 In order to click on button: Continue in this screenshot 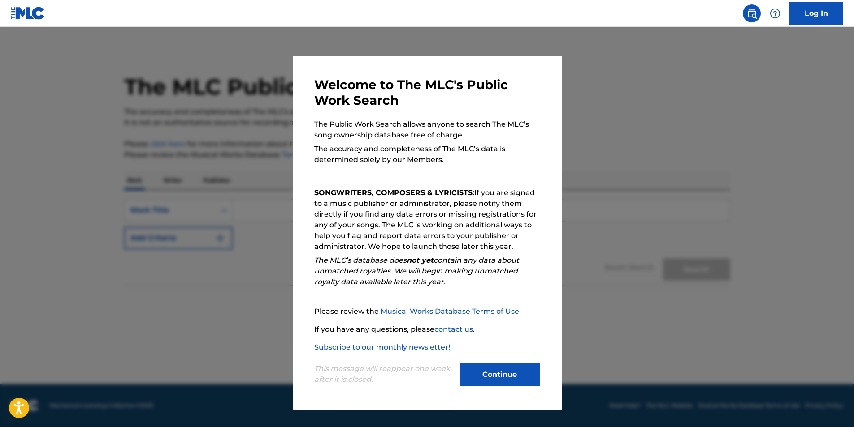, I will do `click(500, 375)`.